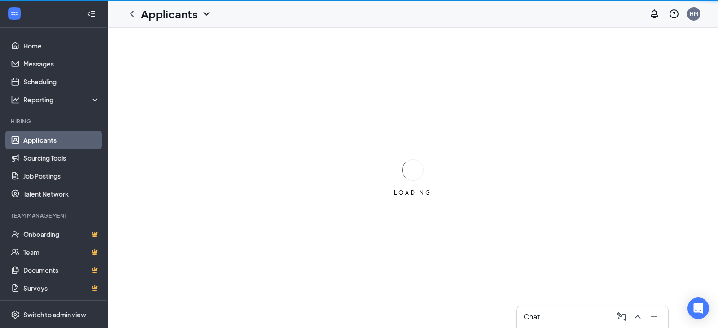 The height and width of the screenshot is (328, 718). Describe the element at coordinates (61, 82) in the screenshot. I see `a: Scheduling` at that location.